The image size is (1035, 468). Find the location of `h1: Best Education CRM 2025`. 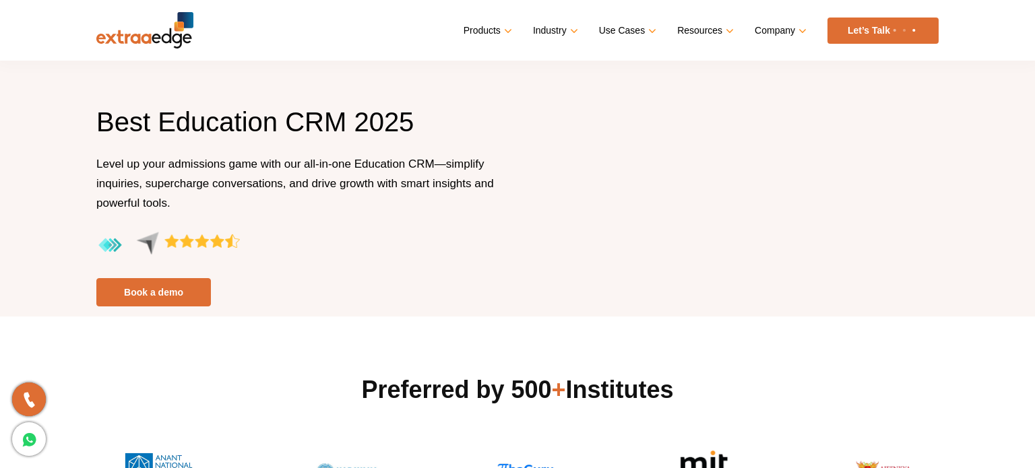

h1: Best Education CRM 2025 is located at coordinates (302, 129).